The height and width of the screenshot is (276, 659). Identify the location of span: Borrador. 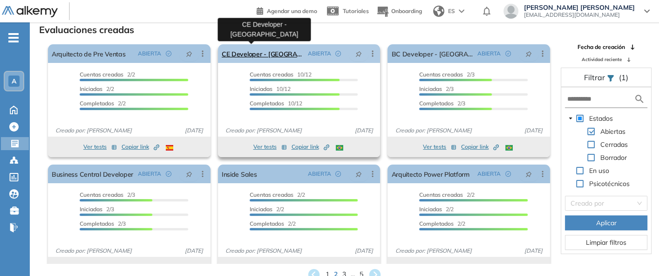
(614, 158).